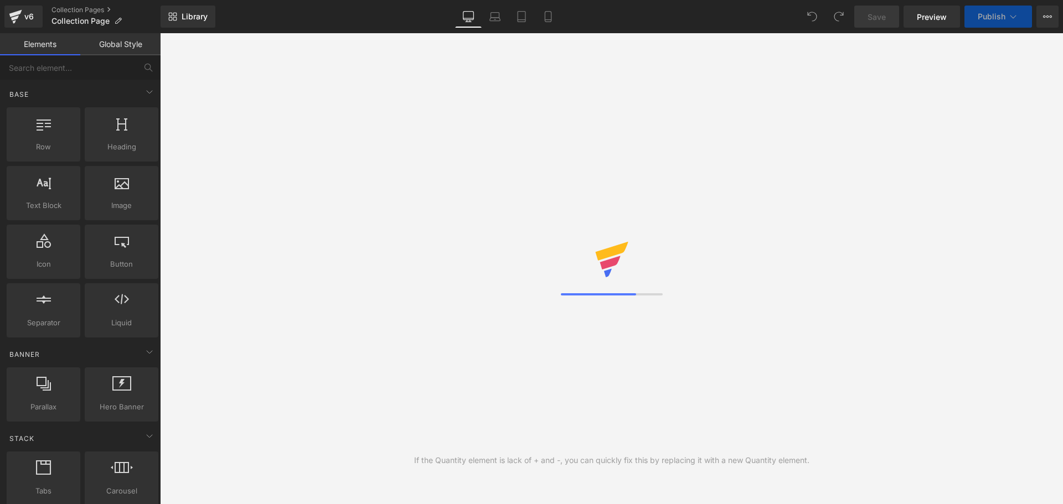  What do you see at coordinates (23, 17) in the screenshot?
I see `a: v6` at bounding box center [23, 17].